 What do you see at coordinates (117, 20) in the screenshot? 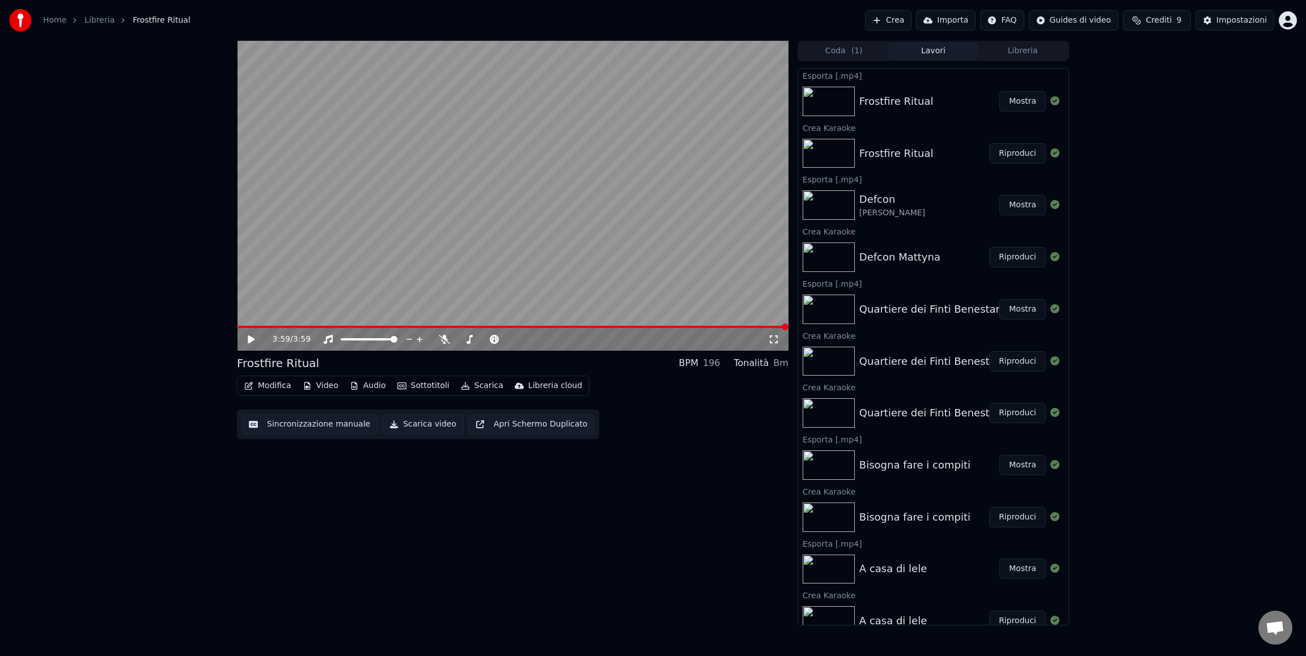
I see `nav: breadcrumb` at bounding box center [117, 20].